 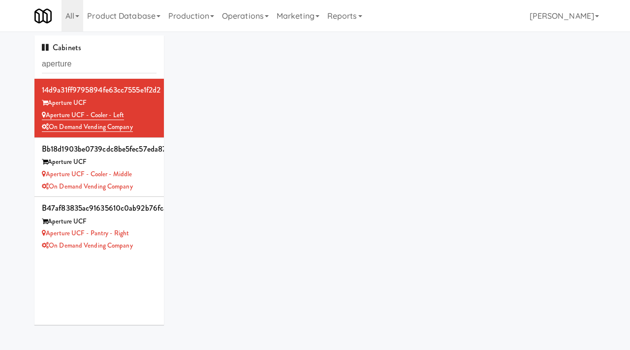 What do you see at coordinates (83, 115) in the screenshot?
I see `a: Aperture UCF - Cooler - Left` at bounding box center [83, 115].